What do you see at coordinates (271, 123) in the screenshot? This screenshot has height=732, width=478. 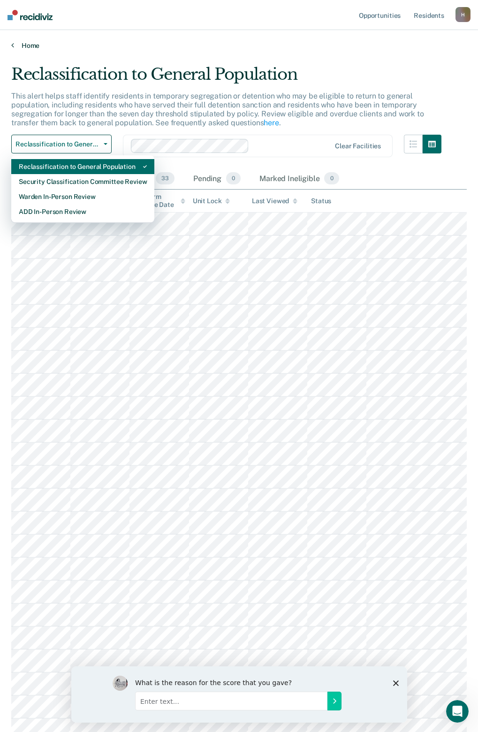 I see `a: here` at bounding box center [271, 123].